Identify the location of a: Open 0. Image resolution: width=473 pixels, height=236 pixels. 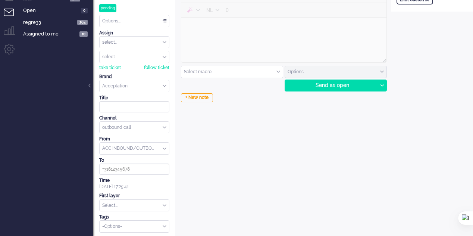
(57, 10).